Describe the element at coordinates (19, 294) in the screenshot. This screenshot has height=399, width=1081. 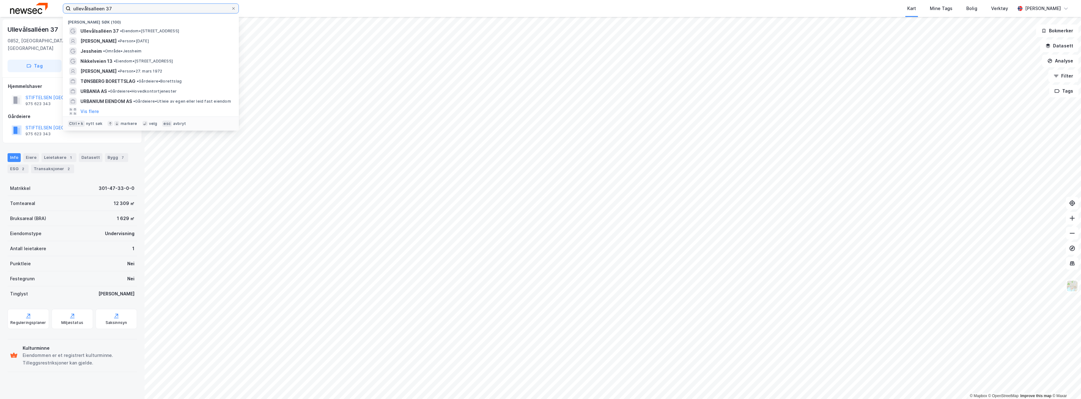
I see `div: Tinglyst` at that location.